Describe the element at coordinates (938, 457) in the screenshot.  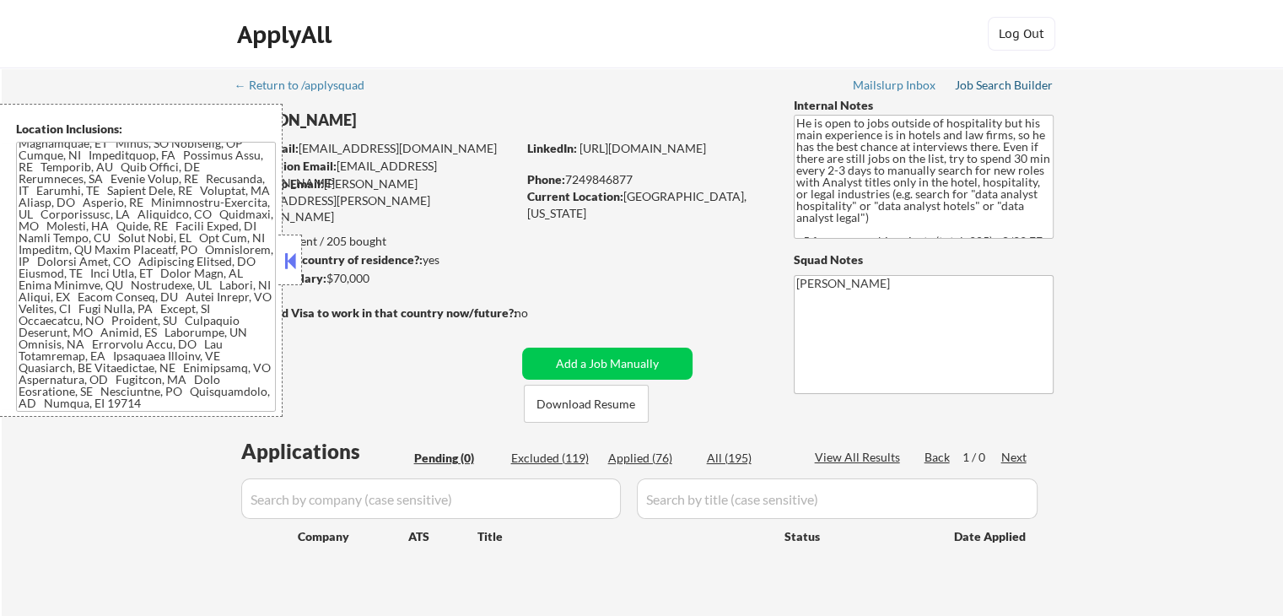
I see `div: Back` at that location.